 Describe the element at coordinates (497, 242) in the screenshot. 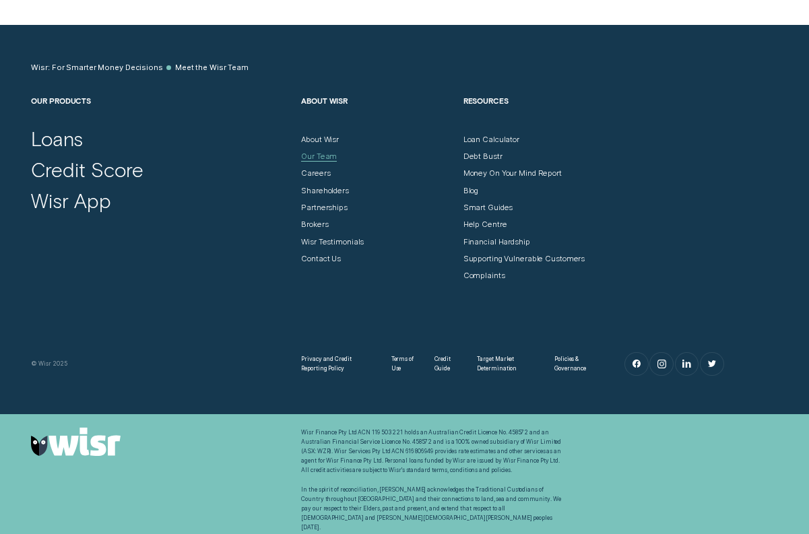

I see `a: Financial Hardship` at that location.